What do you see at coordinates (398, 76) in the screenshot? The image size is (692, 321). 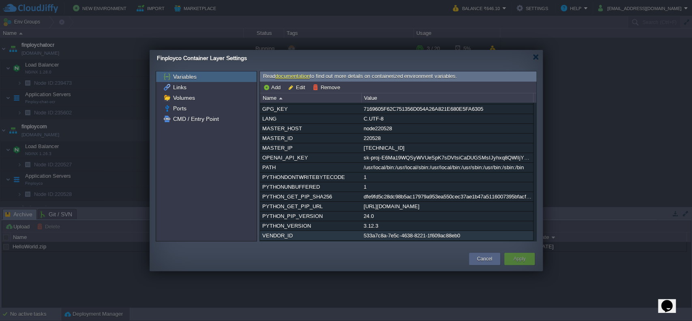 I see `div: Read to find out more details on containerized environment variables.` at bounding box center [398, 76].